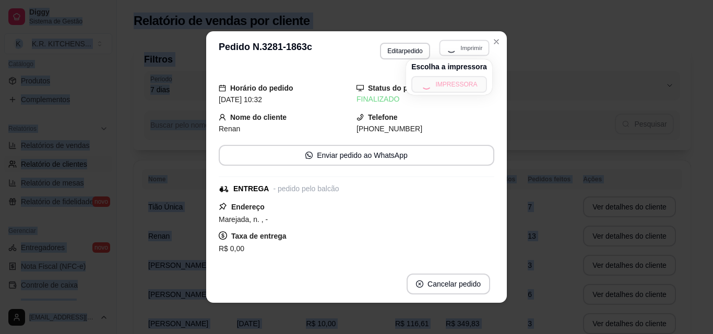  I want to click on button: close-circleCancelar pedido, so click(448, 284).